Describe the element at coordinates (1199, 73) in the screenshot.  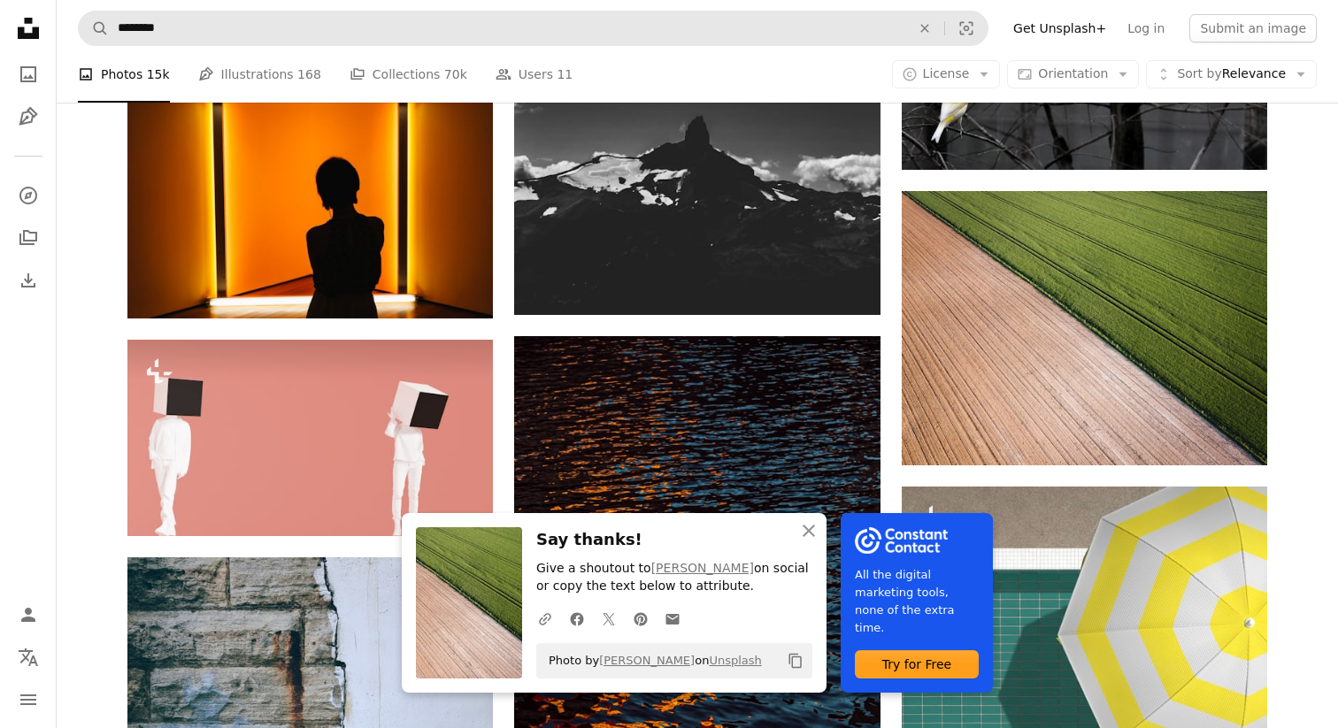
I see `span: Sort by` at that location.